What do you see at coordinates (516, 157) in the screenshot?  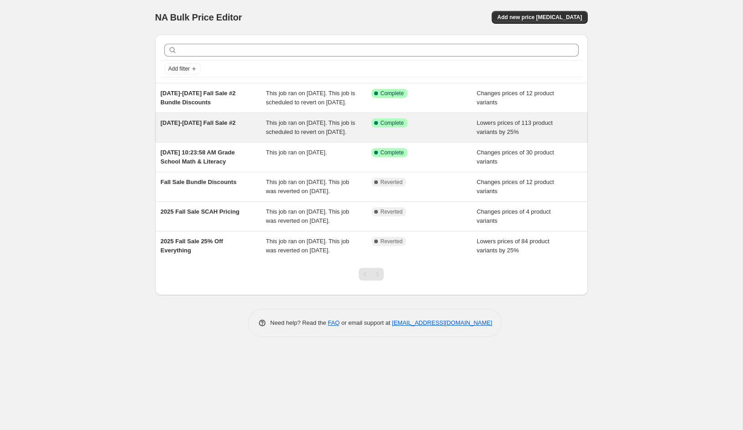 I see `span: Changes prices of 30 product variants` at bounding box center [516, 157].